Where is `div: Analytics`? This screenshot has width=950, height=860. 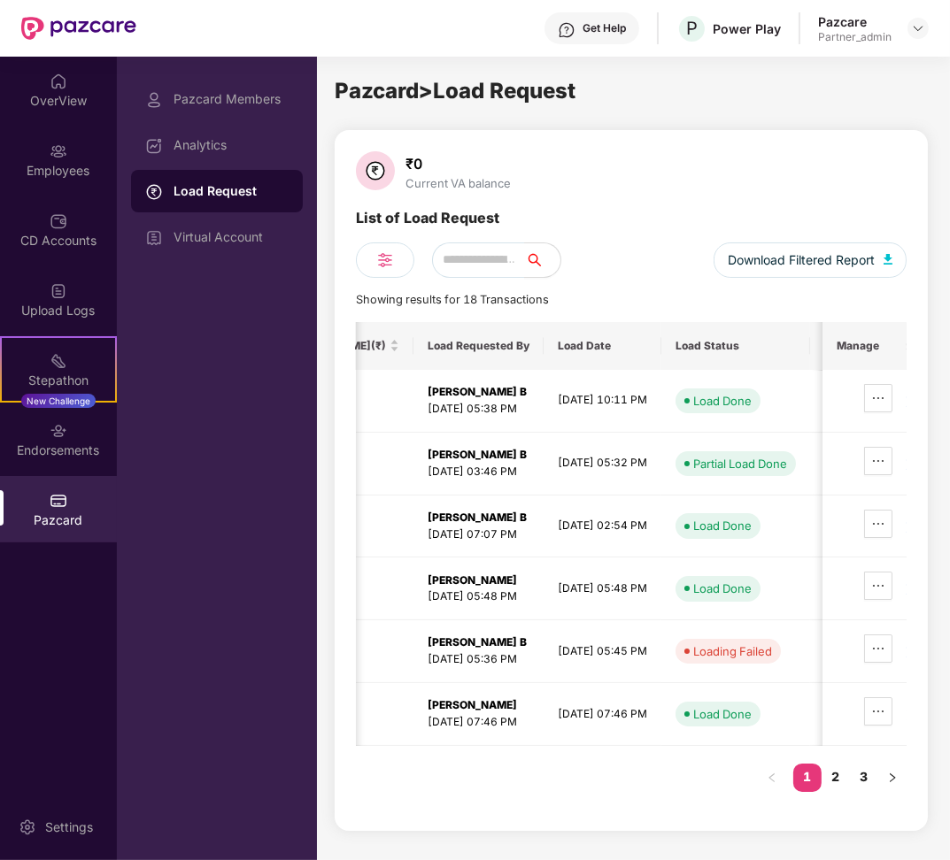 div: Analytics is located at coordinates (231, 145).